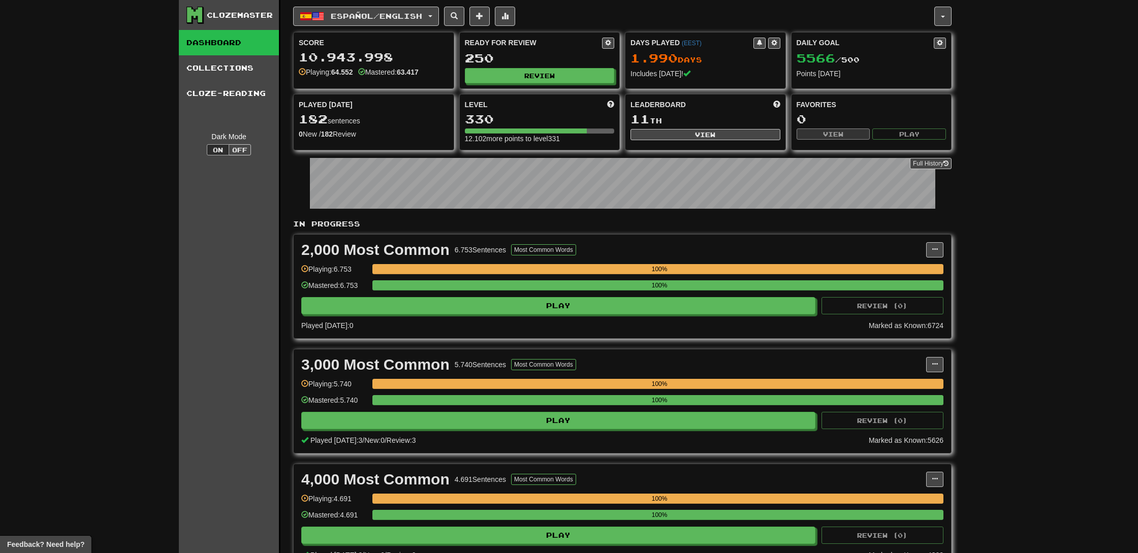 This screenshot has height=553, width=1138. What do you see at coordinates (334, 404) in the screenshot?
I see `div: Mastered: 5.740` at bounding box center [334, 404].